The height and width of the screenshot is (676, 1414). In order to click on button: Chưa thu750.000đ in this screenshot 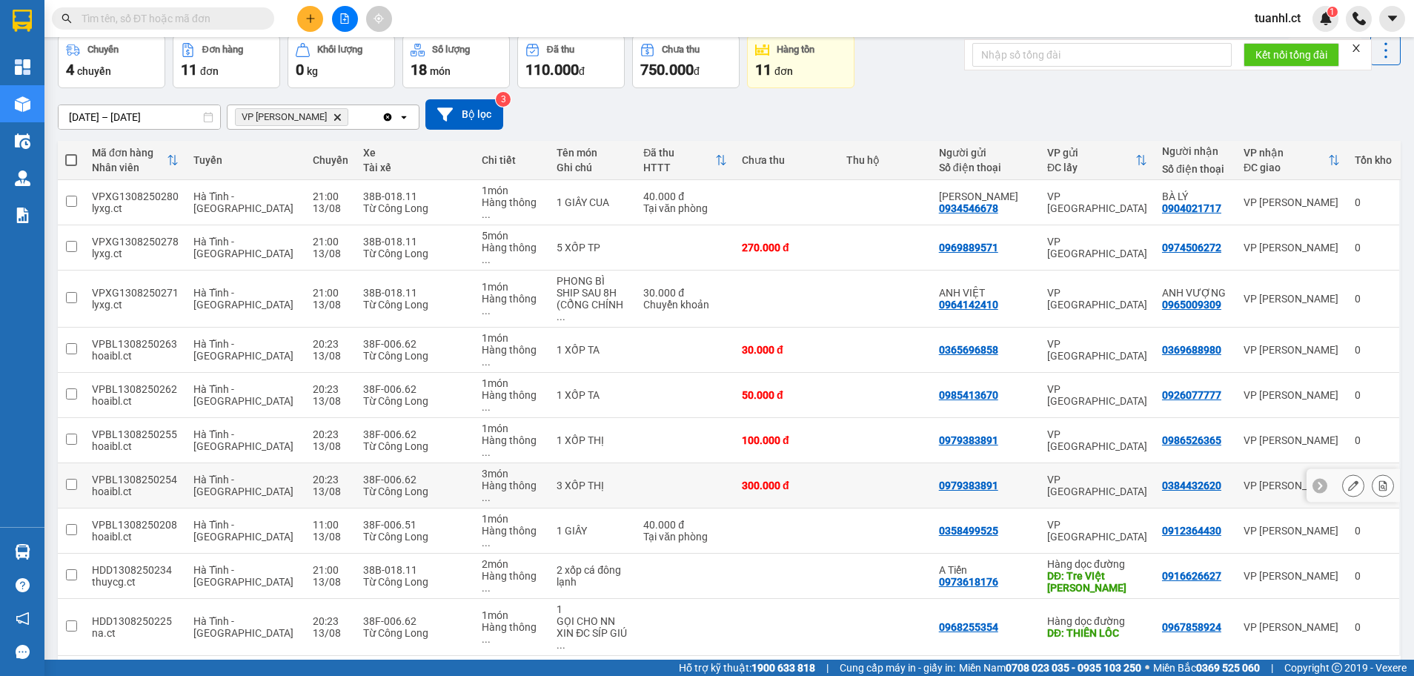, I will do `click(686, 62)`.